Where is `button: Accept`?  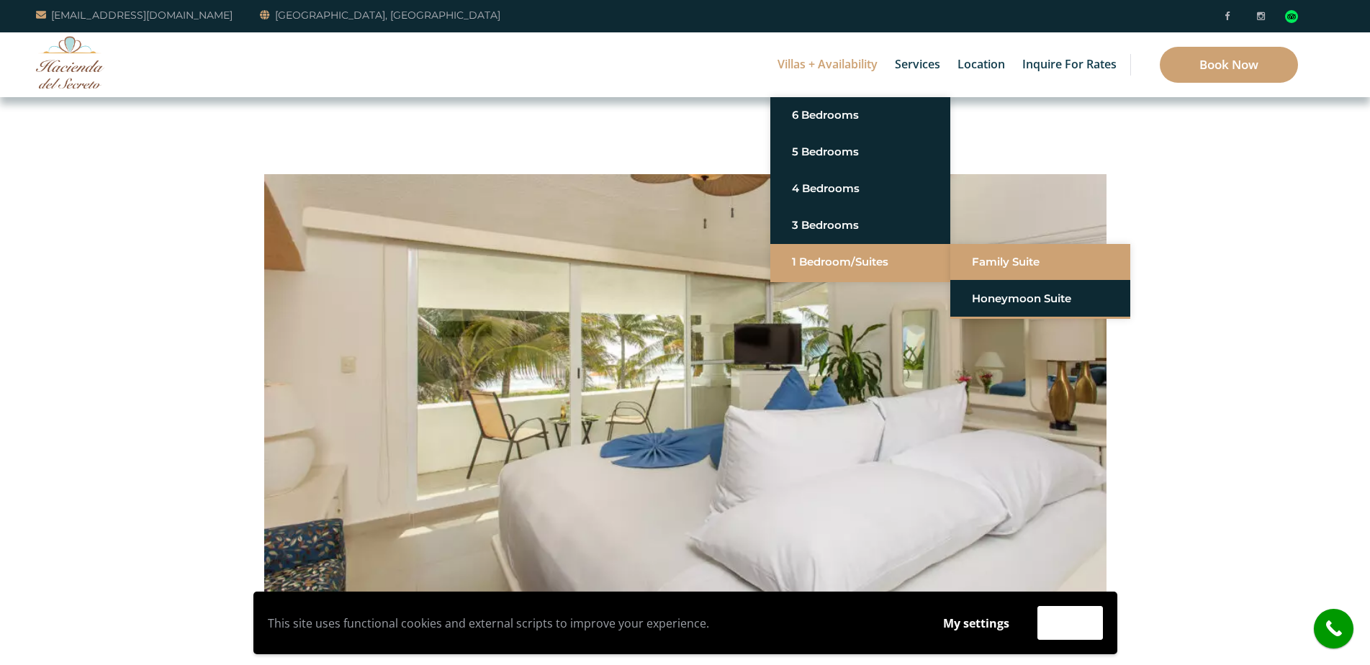
button: Accept is located at coordinates (1070, 623).